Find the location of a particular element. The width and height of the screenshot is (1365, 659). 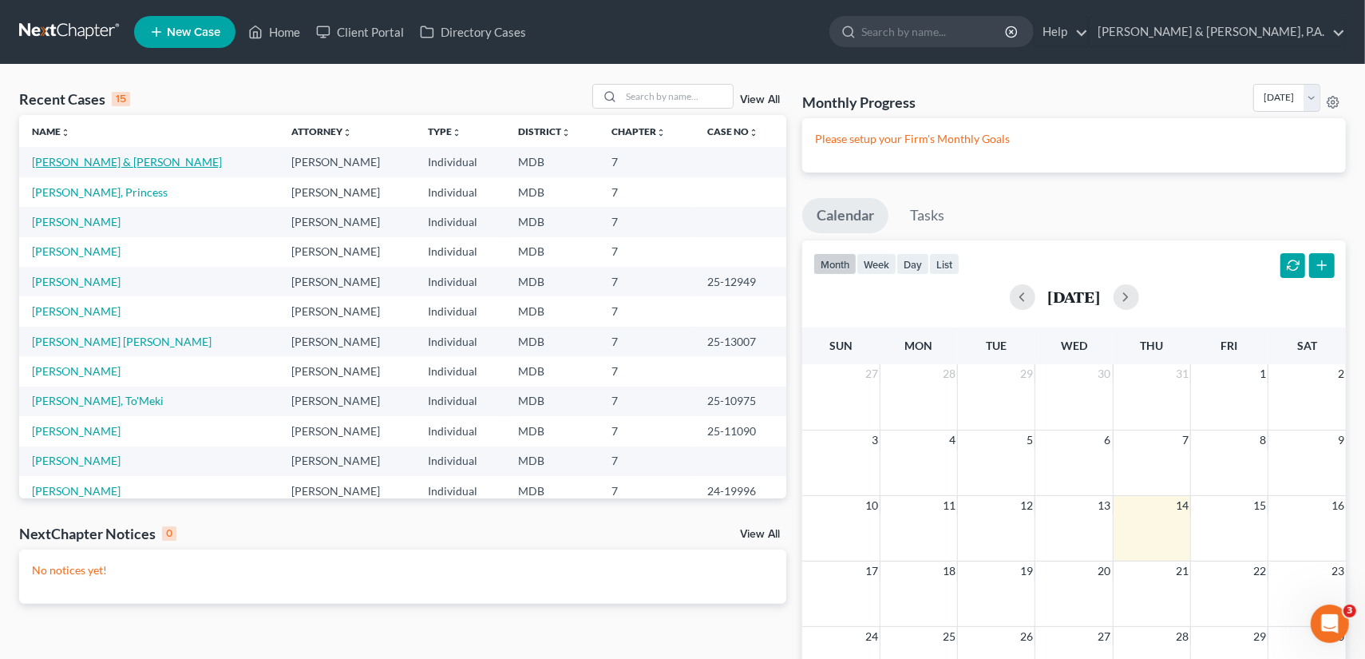

span: 4 is located at coordinates (953, 440).